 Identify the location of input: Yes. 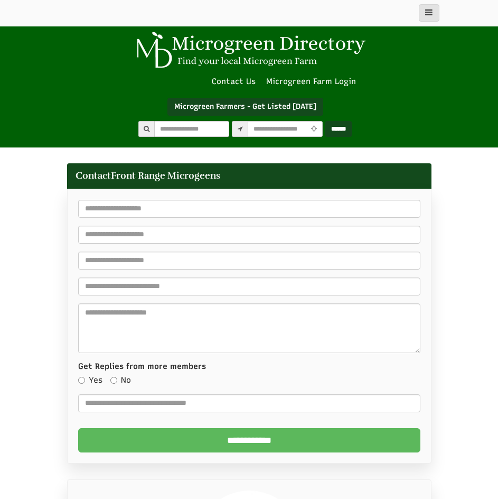
(81, 380).